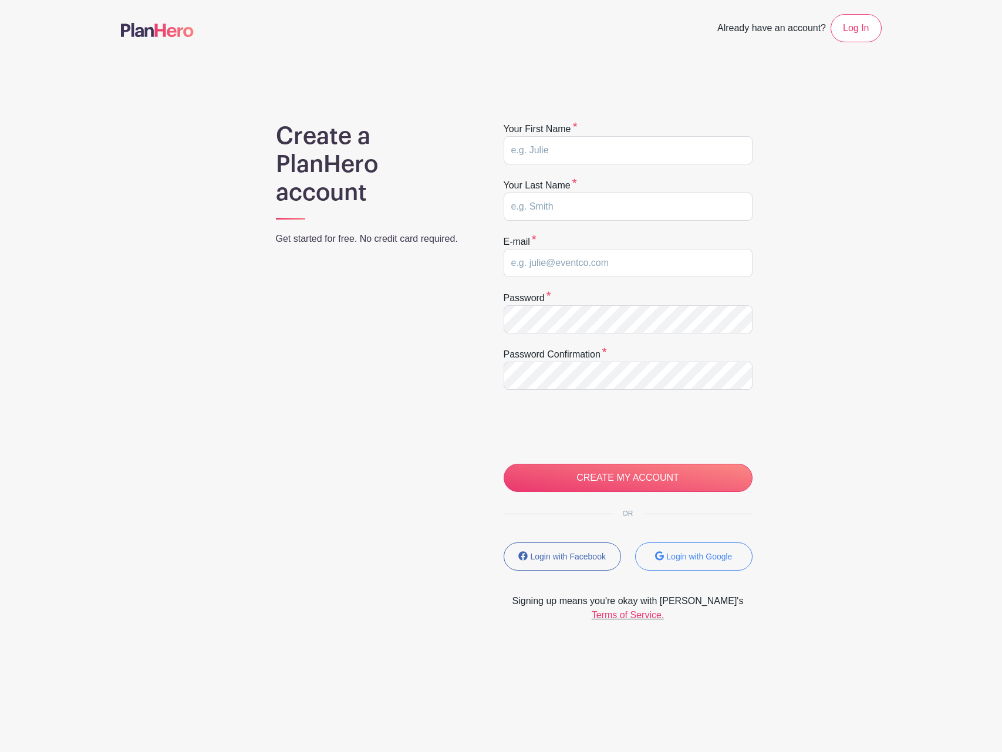 Image resolution: width=1002 pixels, height=752 pixels. Describe the element at coordinates (555, 355) in the screenshot. I see `label: Password confirmation` at that location.